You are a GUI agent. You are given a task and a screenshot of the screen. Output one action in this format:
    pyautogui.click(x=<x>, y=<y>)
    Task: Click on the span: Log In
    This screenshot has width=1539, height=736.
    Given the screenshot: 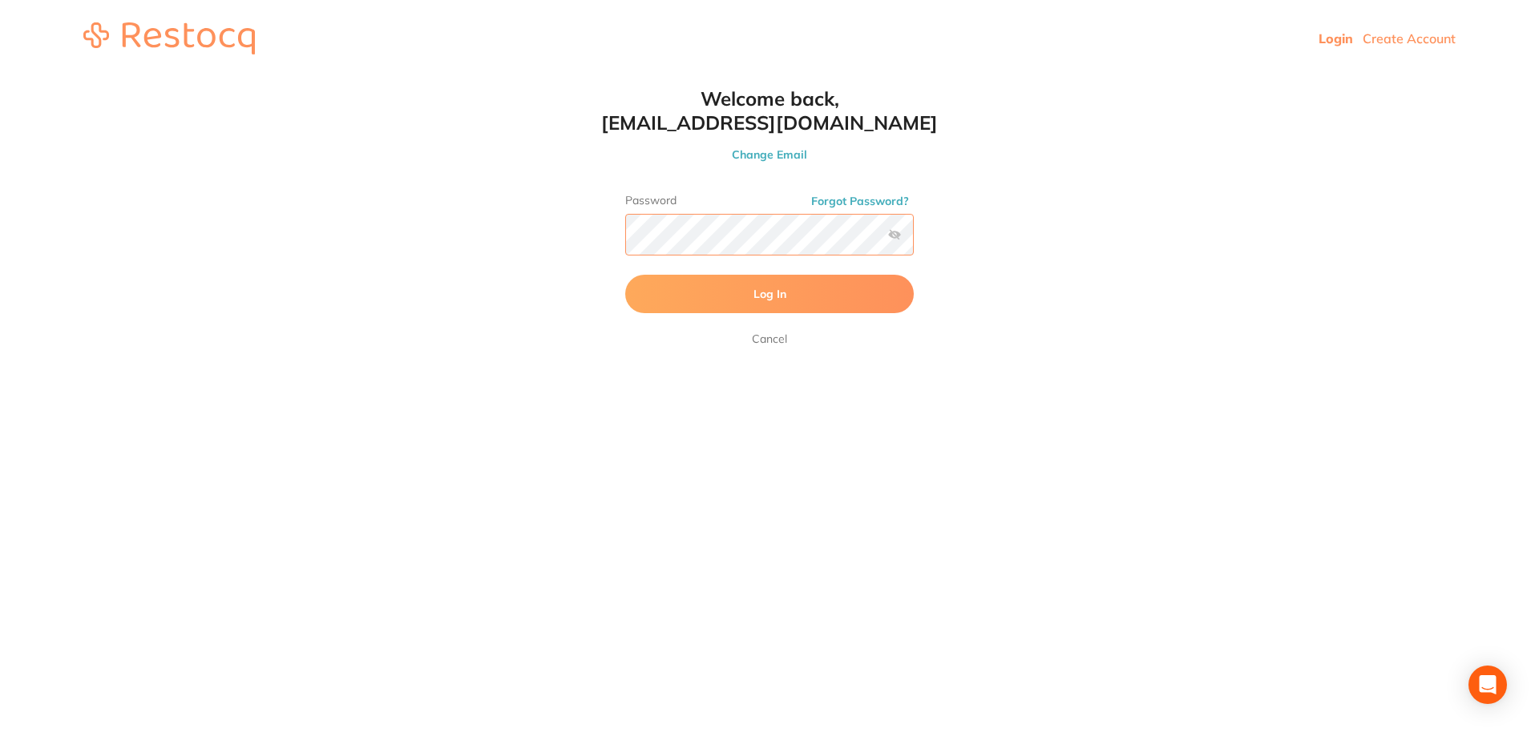 What is the action you would take?
    pyautogui.click(x=769, y=294)
    